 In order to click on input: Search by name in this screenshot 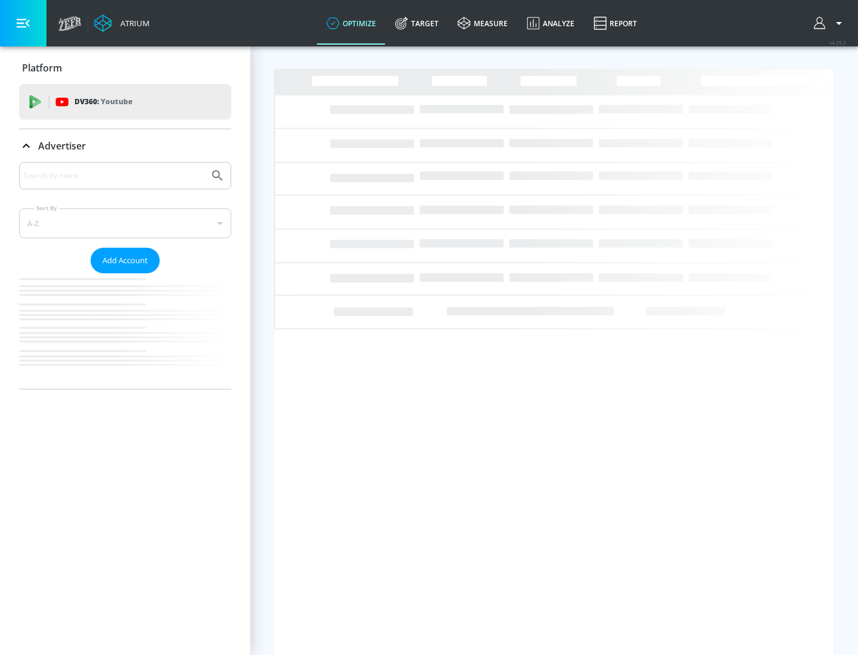, I will do `click(114, 176)`.